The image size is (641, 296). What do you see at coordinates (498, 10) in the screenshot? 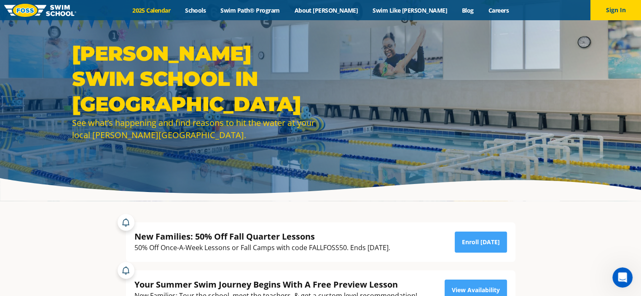
I see `a: Careers` at bounding box center [498, 10].